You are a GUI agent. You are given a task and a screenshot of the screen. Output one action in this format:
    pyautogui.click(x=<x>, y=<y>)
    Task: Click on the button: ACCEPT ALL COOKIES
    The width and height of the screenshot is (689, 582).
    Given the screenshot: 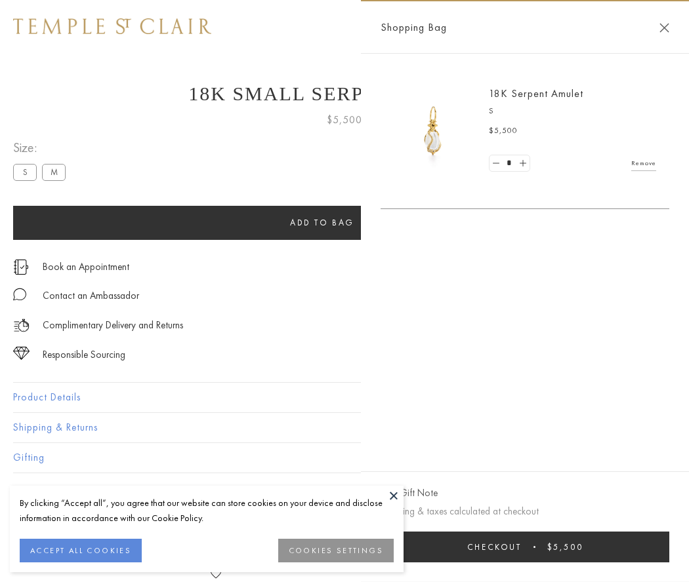 What is the action you would take?
    pyautogui.click(x=81, y=551)
    